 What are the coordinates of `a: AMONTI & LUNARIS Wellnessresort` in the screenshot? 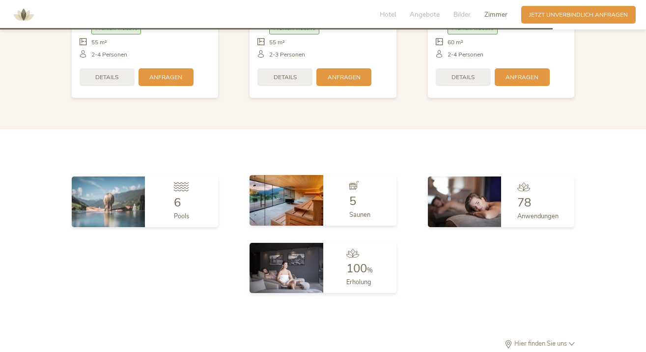 It's located at (24, 14).